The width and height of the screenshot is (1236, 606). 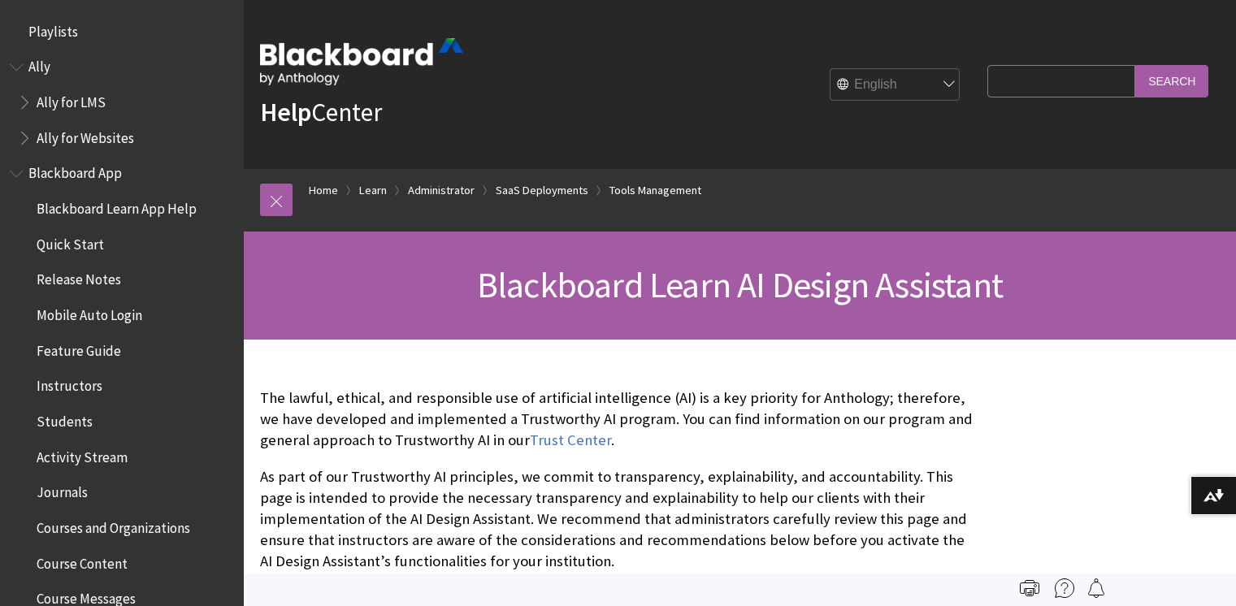 What do you see at coordinates (542, 190) in the screenshot?
I see `a: SaaS Deployments` at bounding box center [542, 190].